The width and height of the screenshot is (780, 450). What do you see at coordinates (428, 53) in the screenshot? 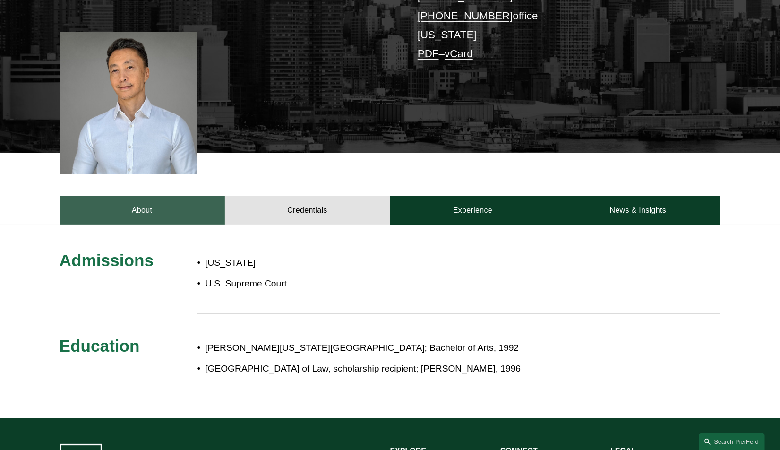
I see `a: PDF` at bounding box center [428, 53].